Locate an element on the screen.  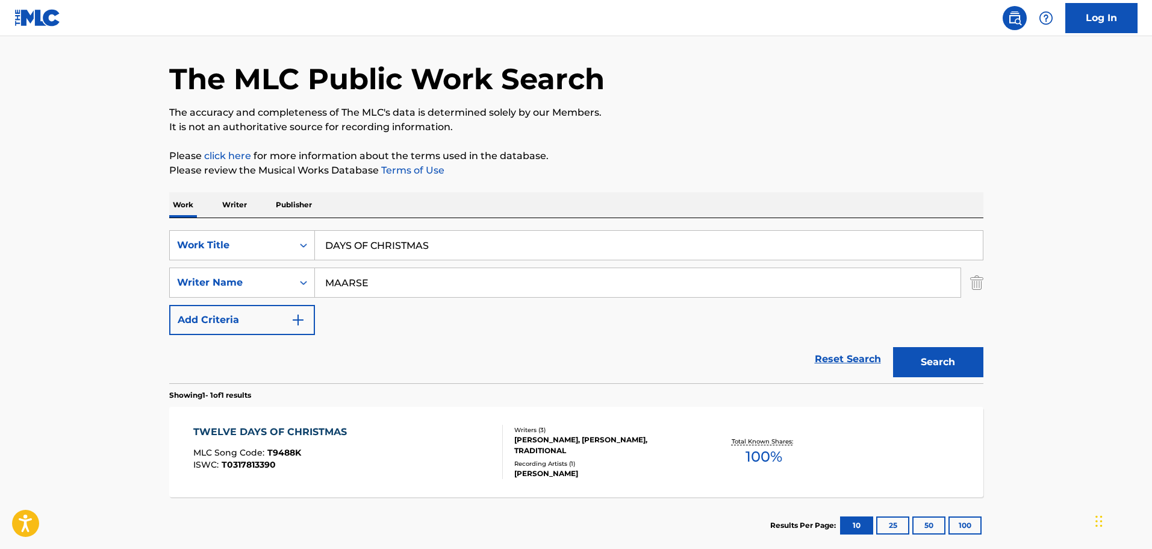
p: The accuracy and completeness of The MLC's data is determined solely by our Members. is located at coordinates (577, 113).